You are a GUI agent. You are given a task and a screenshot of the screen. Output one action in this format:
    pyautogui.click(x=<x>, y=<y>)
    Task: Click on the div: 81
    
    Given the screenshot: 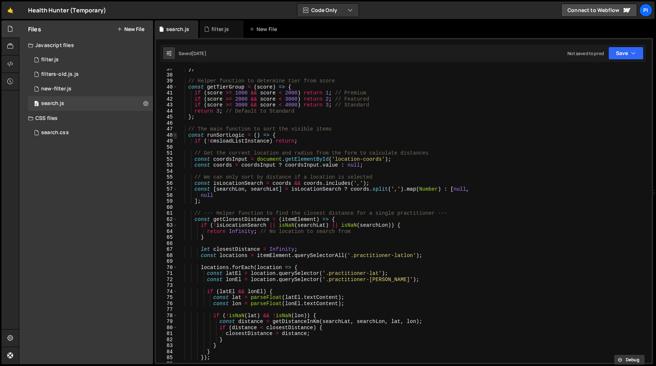 What is the action you would take?
    pyautogui.click(x=167, y=333)
    